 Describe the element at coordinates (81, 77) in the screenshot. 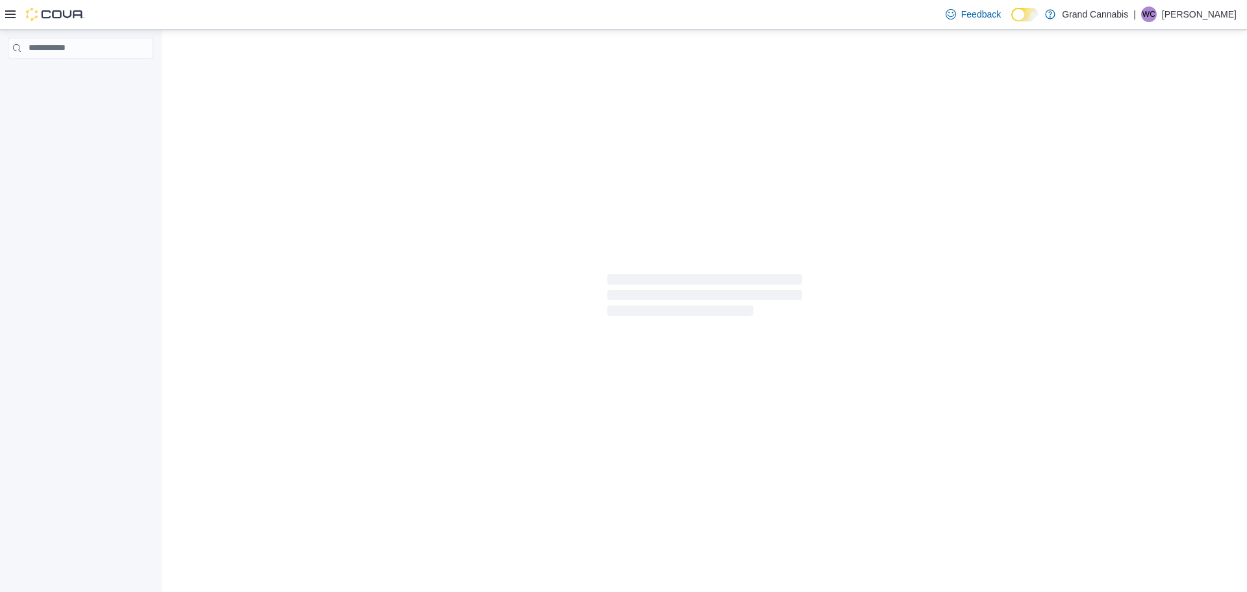

I see `nav: Complex example` at that location.